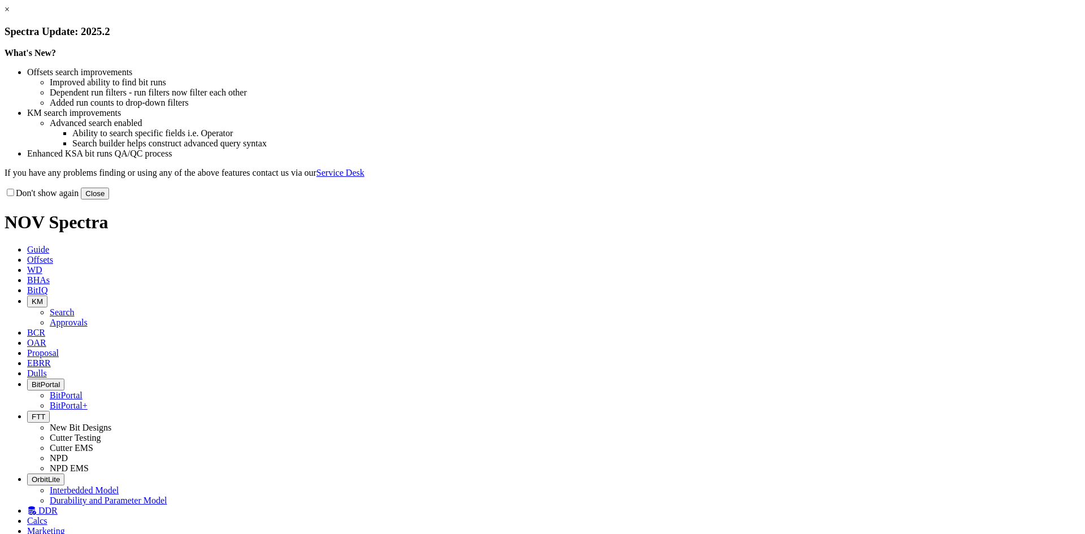  I want to click on span: Calcs, so click(37, 520).